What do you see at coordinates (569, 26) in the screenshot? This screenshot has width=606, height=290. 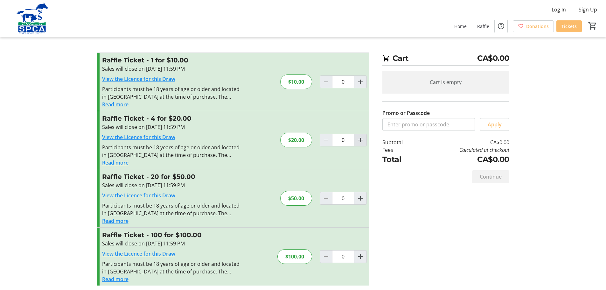 I see `span: Tickets` at bounding box center [569, 26].